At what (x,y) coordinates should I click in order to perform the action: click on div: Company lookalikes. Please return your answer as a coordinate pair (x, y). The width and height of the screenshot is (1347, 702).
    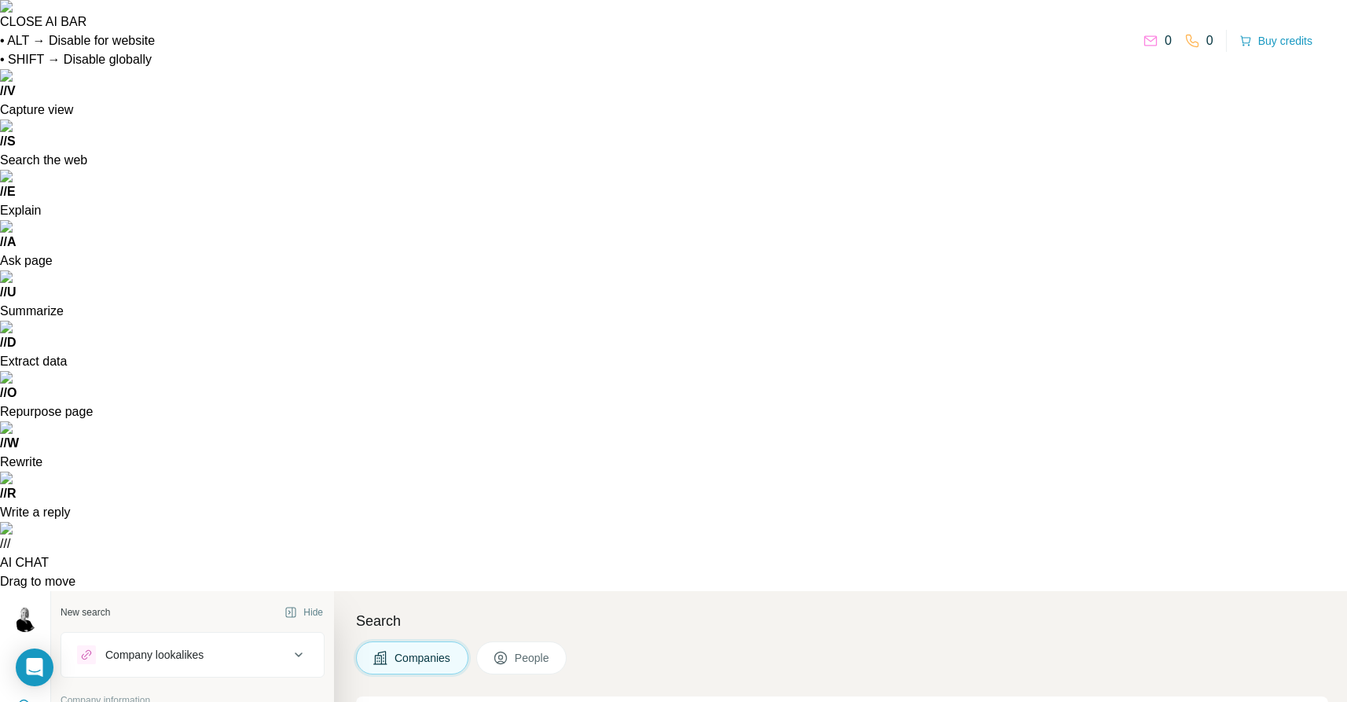
    Looking at the image, I should click on (154, 655).